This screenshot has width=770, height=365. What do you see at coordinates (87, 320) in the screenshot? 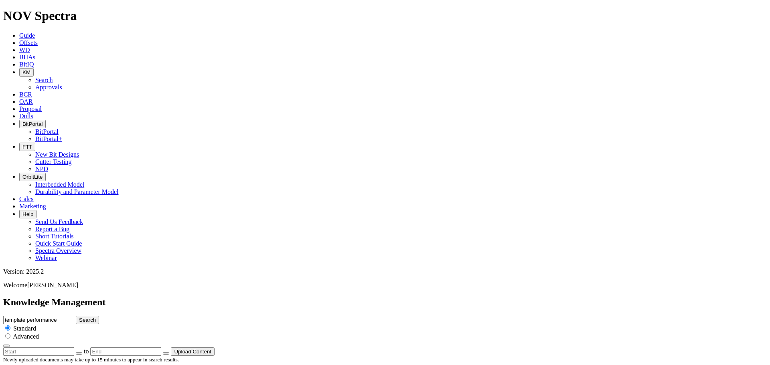
I see `button: Search` at bounding box center [87, 320].